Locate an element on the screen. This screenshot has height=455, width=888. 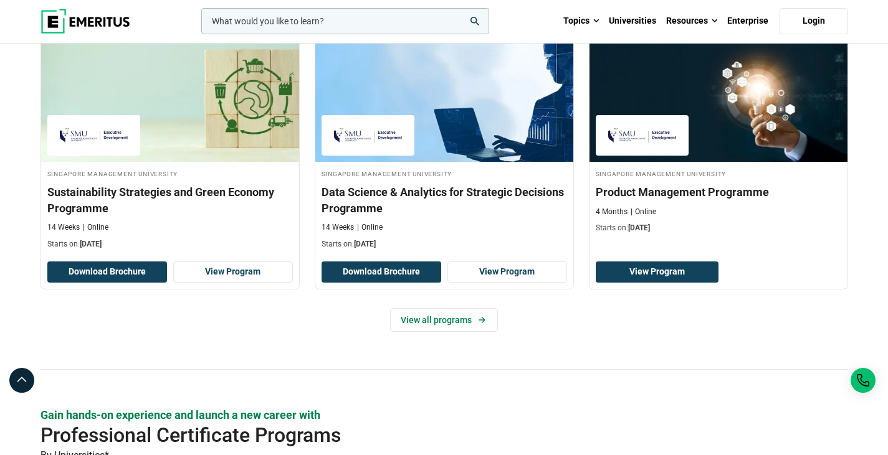
img: Data Science & Analytics for Strategic Decisions Programme | Online Data Science and Analytics Co... is located at coordinates (444, 100).